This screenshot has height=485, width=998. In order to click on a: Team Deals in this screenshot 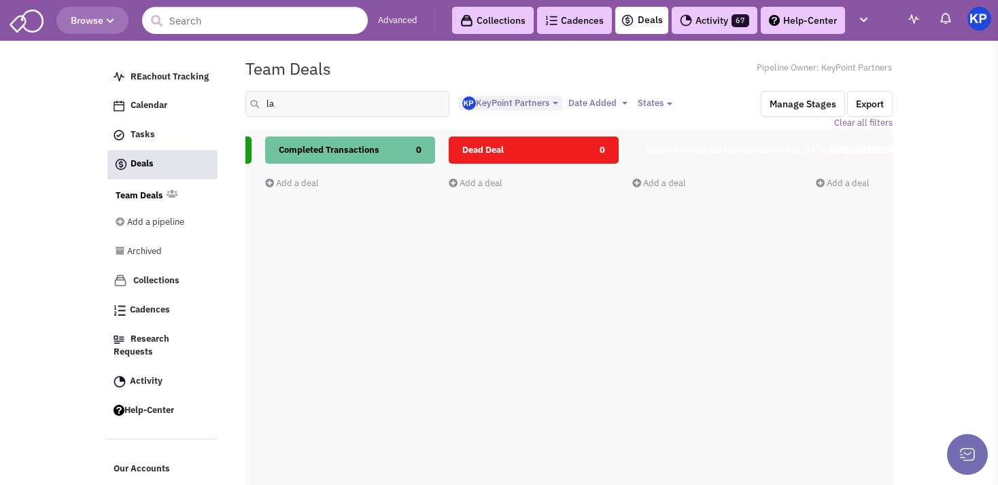, I will do `click(139, 196)`.